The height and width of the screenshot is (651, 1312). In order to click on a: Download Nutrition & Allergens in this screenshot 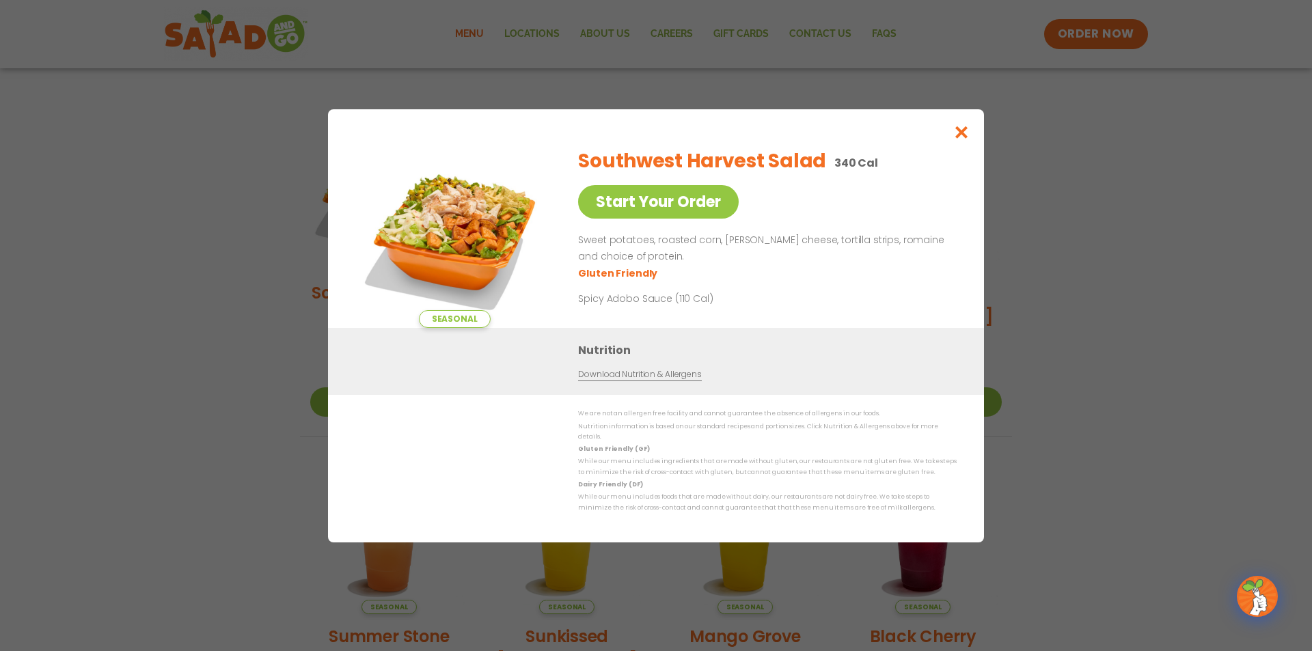, I will do `click(639, 374)`.